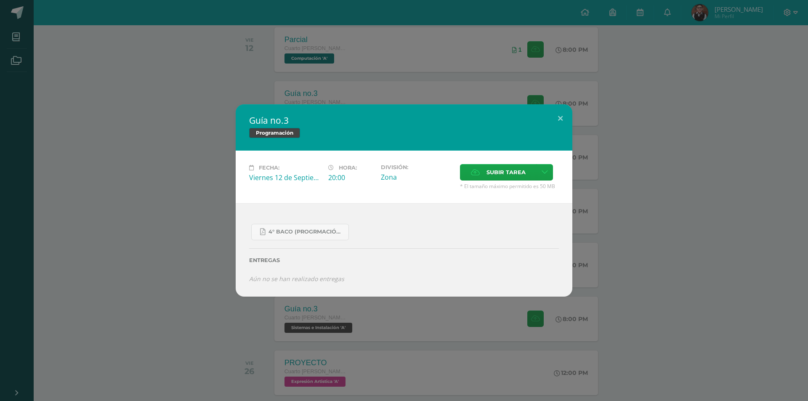  I want to click on span: Programación, so click(274, 133).